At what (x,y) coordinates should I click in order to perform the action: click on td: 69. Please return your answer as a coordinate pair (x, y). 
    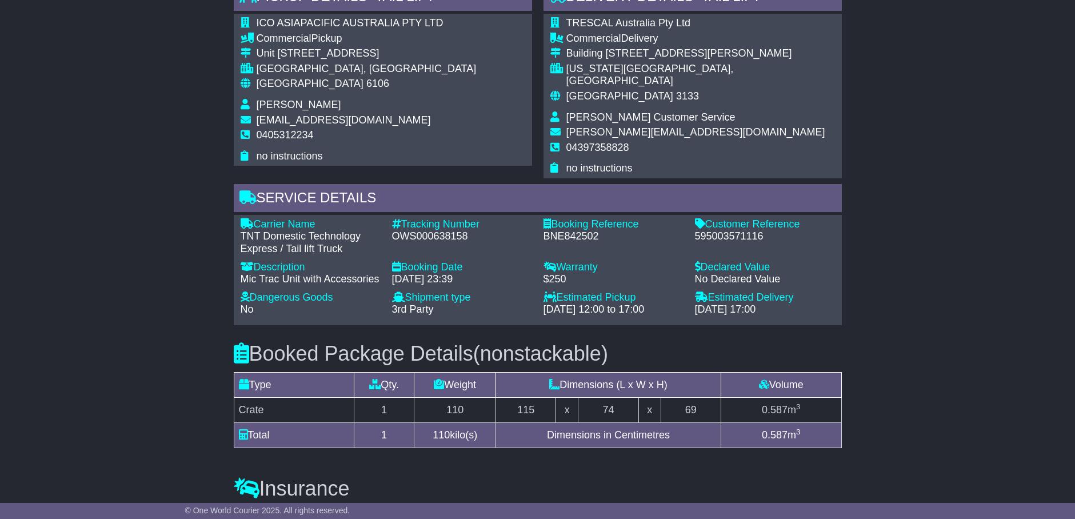
    Looking at the image, I should click on (690, 410).